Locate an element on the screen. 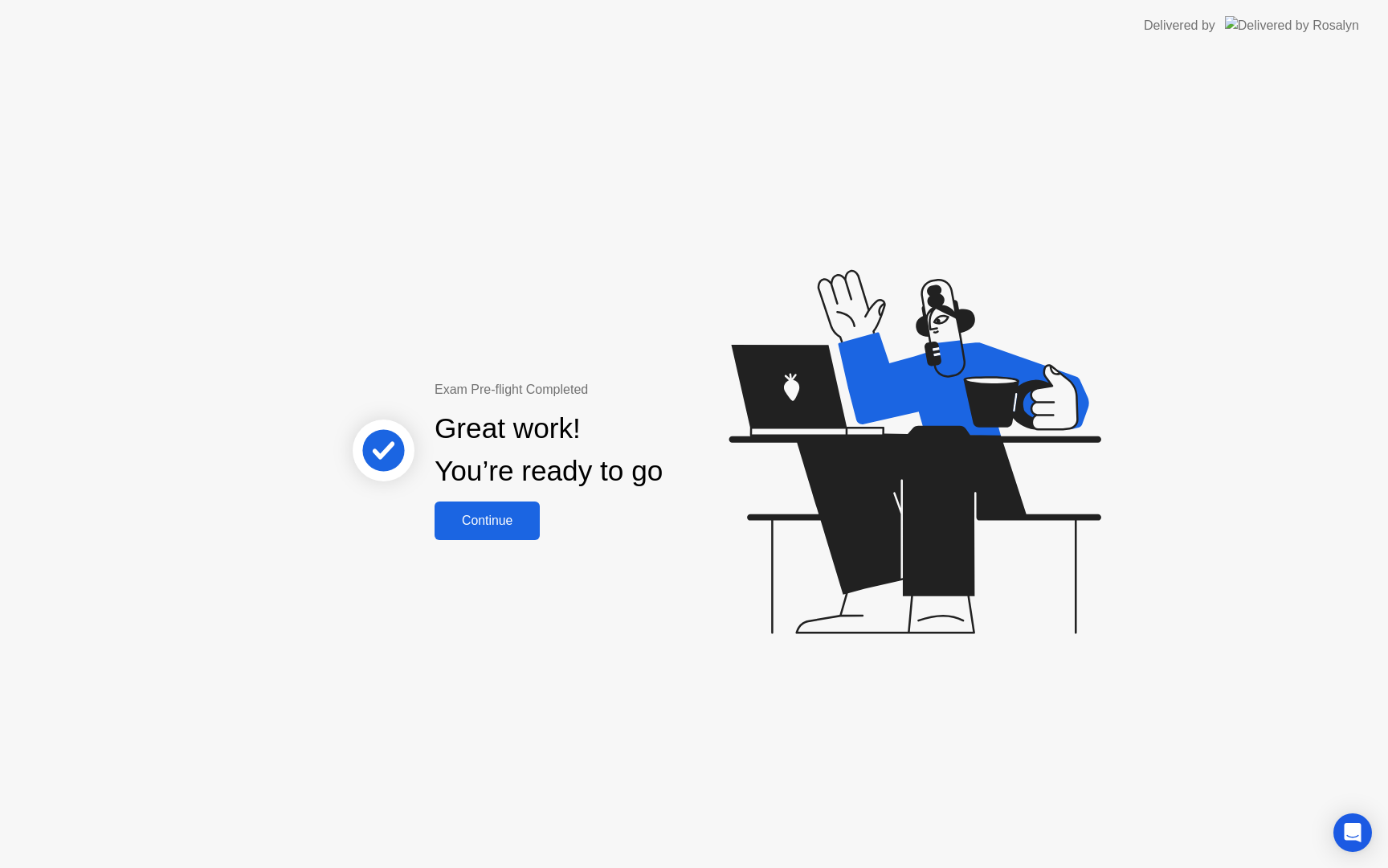 The image size is (1388, 868). div: Great work! You’re ready to go is located at coordinates (548, 450).